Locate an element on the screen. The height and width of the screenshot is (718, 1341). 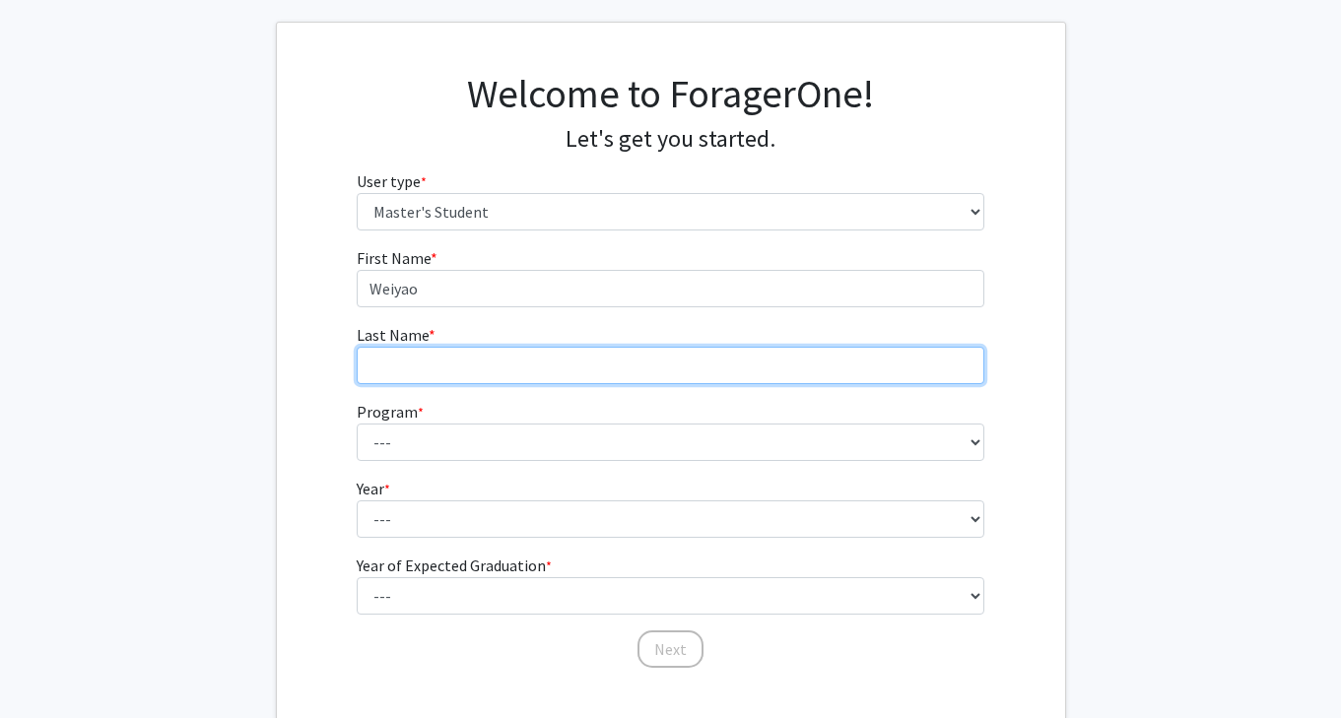
span: Last Name is located at coordinates (392, 335).